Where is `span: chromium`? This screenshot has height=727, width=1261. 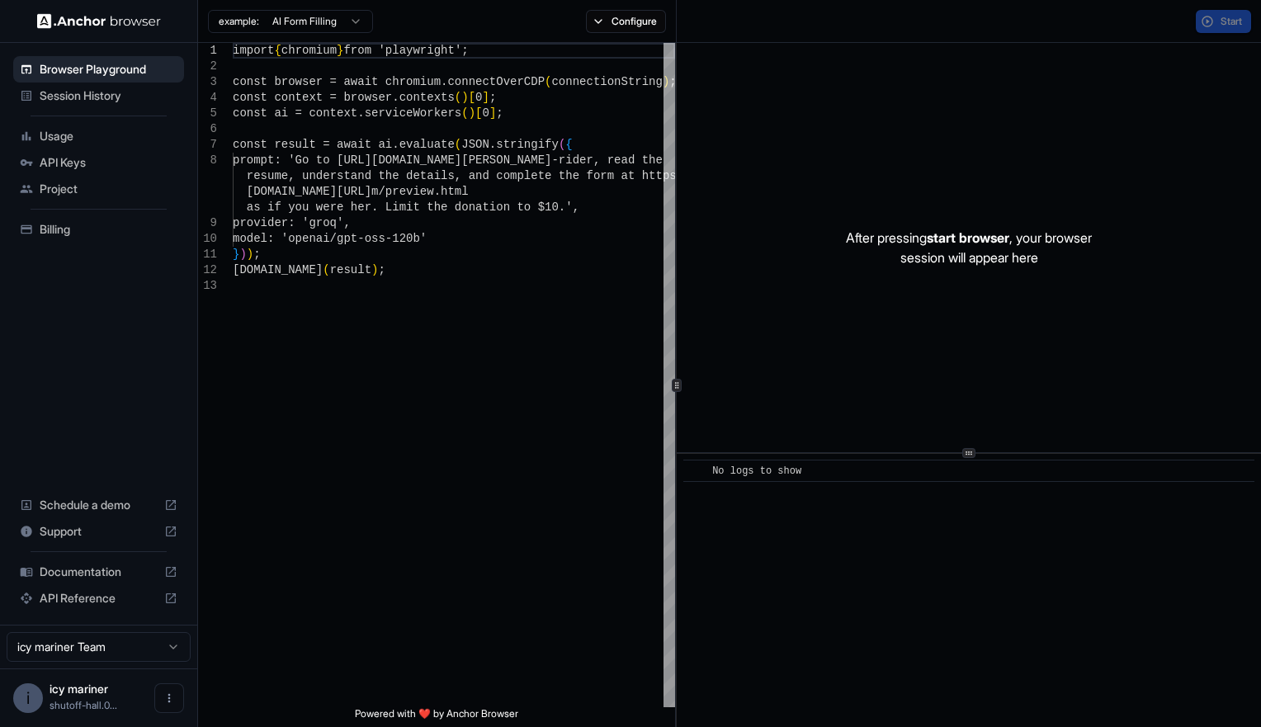 span: chromium is located at coordinates (309, 50).